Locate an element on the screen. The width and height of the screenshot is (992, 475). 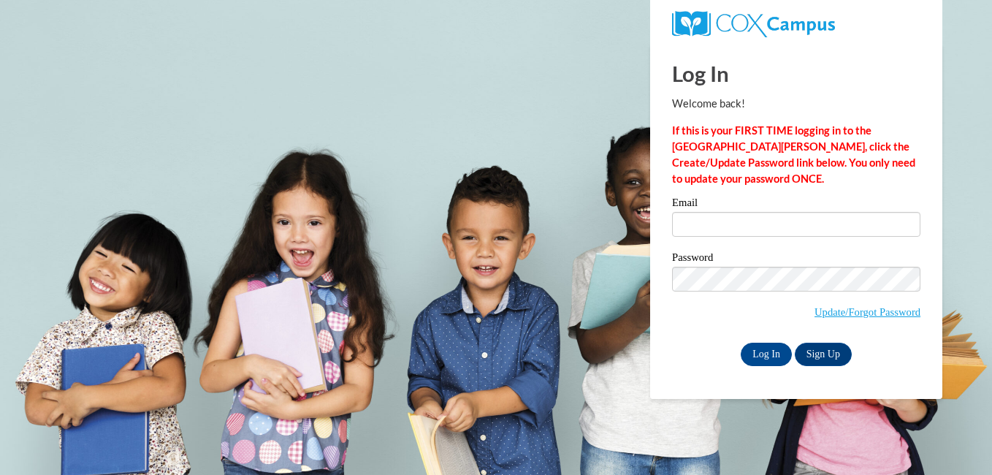
a: Update/Forgot Password is located at coordinates (868, 312).